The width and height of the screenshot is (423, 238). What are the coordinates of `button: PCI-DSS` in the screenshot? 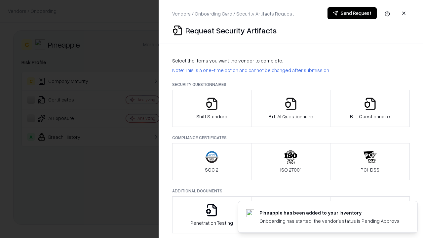 It's located at (370, 162).